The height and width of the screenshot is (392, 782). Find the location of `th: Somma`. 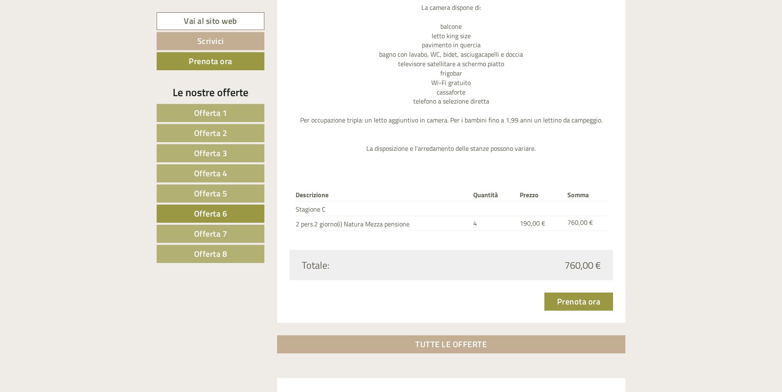

th: Somma is located at coordinates (585, 195).